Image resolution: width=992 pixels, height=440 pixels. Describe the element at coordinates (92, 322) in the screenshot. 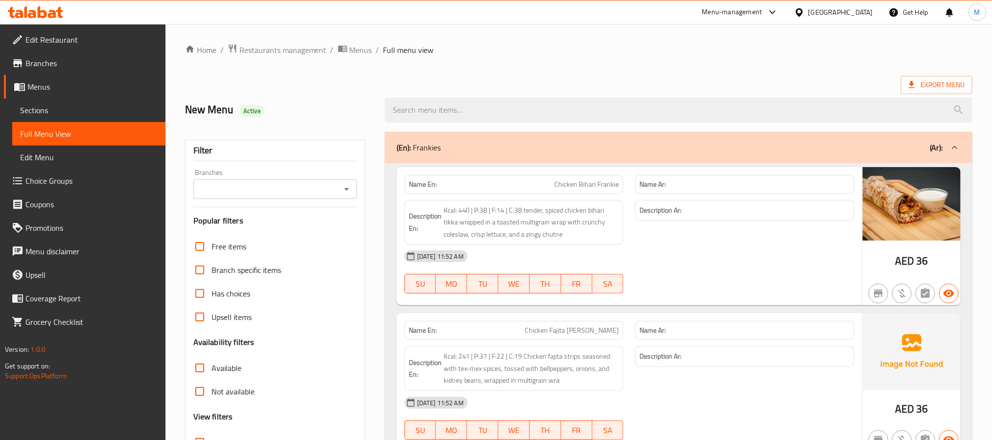

I see `span: Grocery Checklist` at that location.